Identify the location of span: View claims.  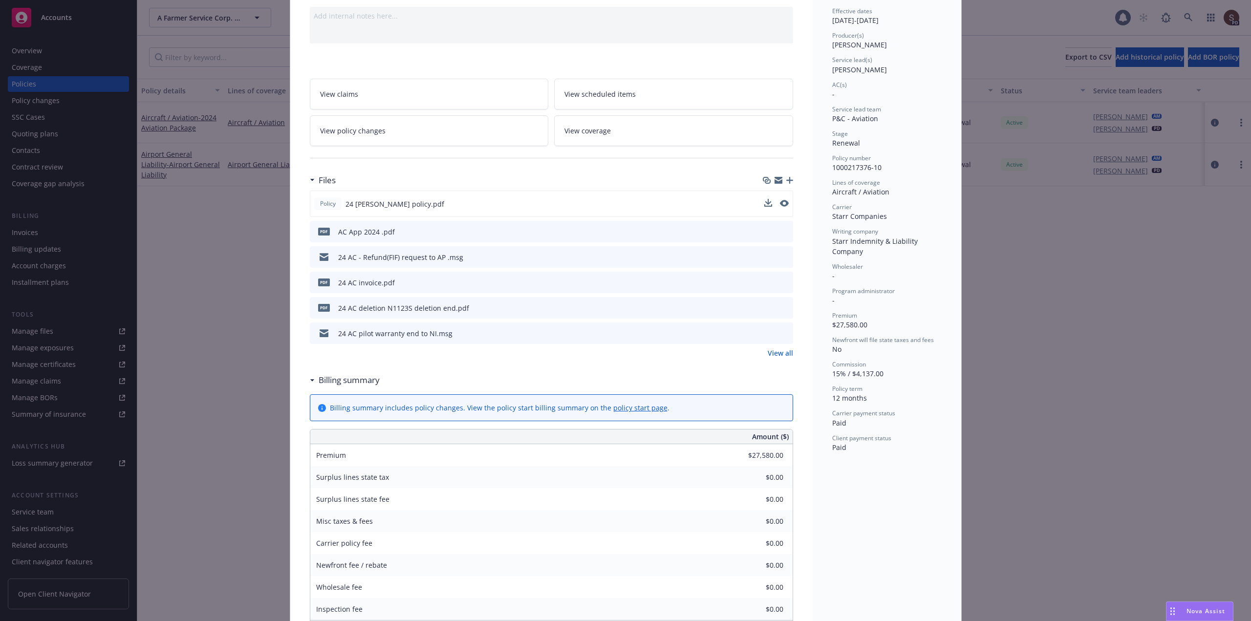
(339, 94).